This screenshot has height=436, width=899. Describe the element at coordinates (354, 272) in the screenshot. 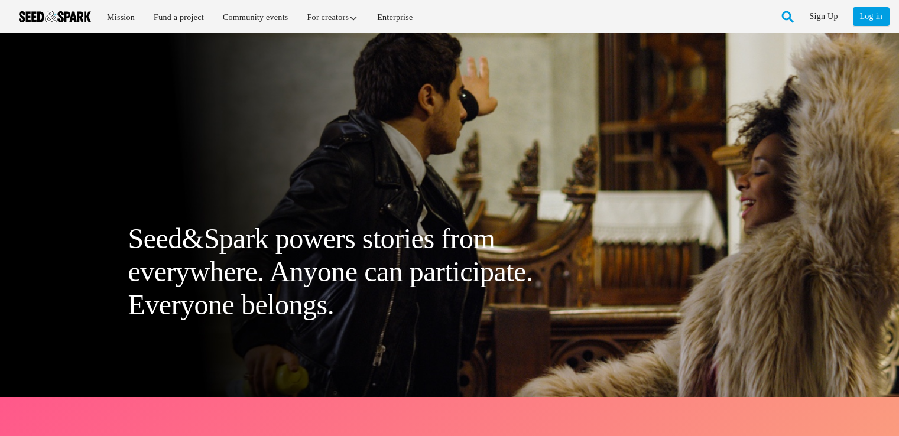

I see `h1: Seed&Spark powers stories from everywhere. Anyone can participate. Everyone belongs.` at that location.